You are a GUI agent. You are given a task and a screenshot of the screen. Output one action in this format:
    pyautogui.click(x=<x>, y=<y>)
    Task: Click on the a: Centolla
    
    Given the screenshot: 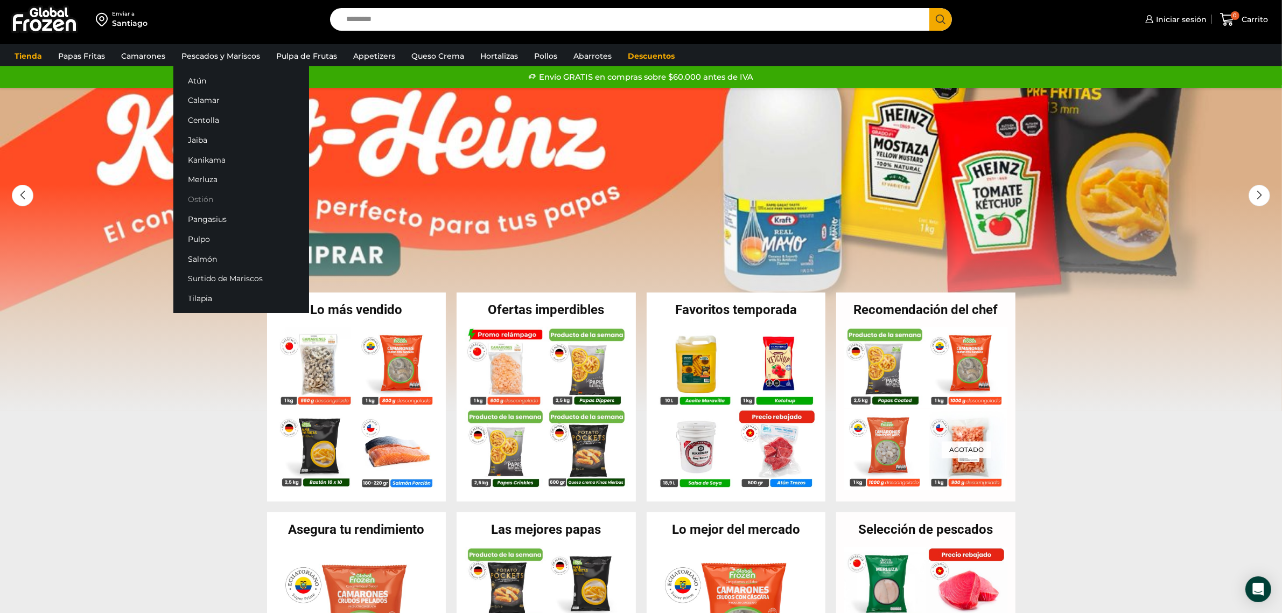 What is the action you would take?
    pyautogui.click(x=241, y=120)
    